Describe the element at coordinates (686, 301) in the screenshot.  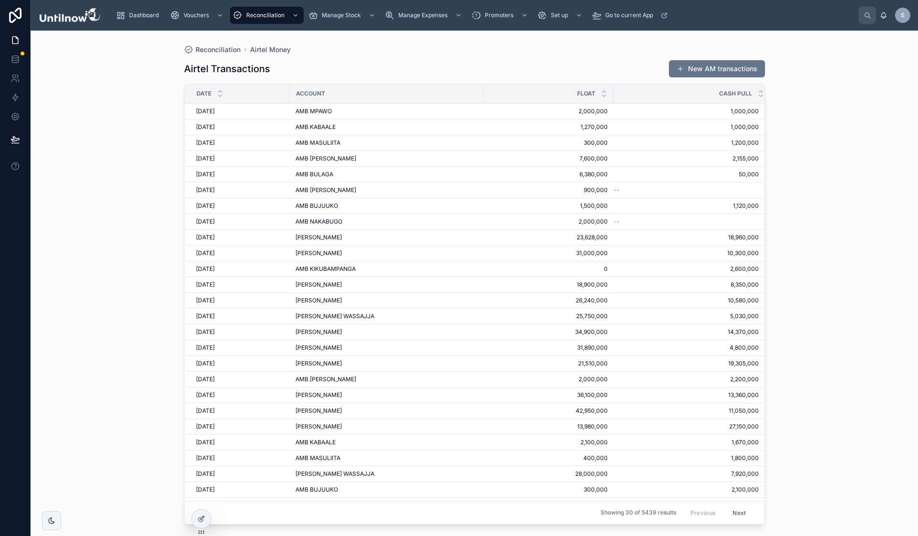
I see `span: 10,580,000` at that location.